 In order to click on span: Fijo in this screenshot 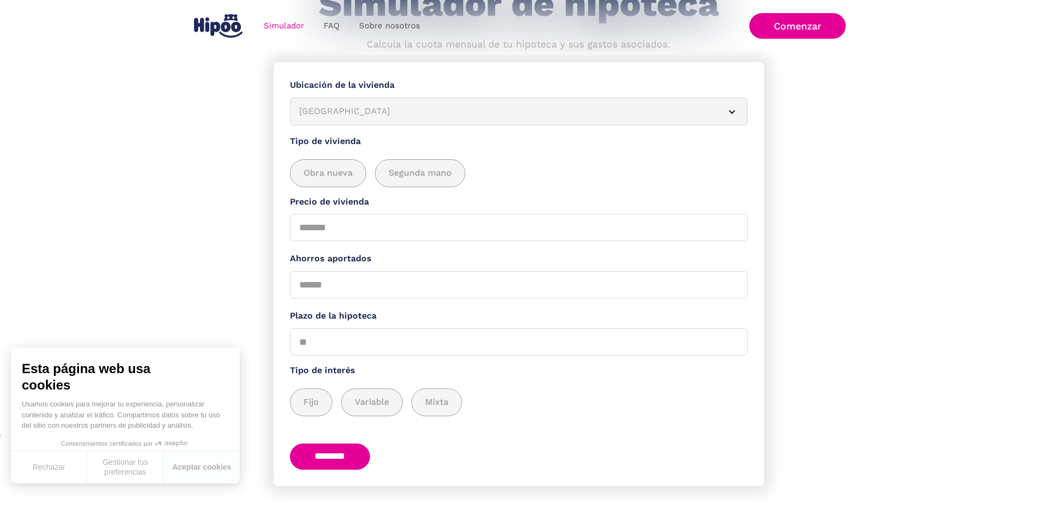, I will do `click(311, 402)`.